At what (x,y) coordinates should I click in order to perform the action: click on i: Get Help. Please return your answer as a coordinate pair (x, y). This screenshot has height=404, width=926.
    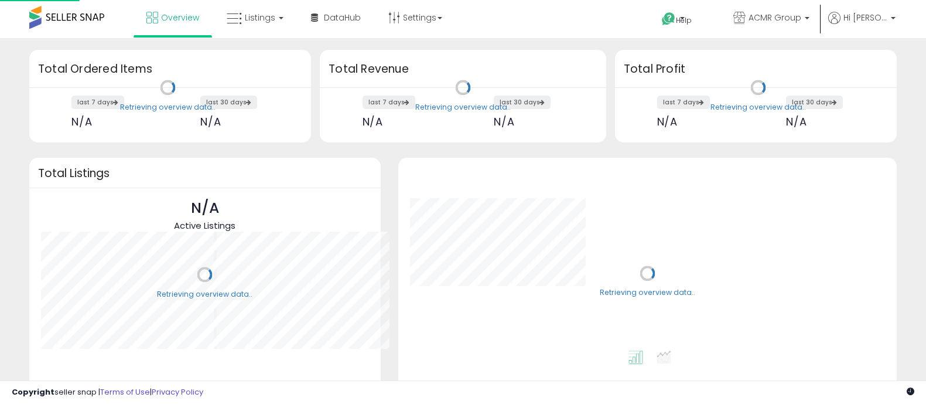
    Looking at the image, I should click on (669, 19).